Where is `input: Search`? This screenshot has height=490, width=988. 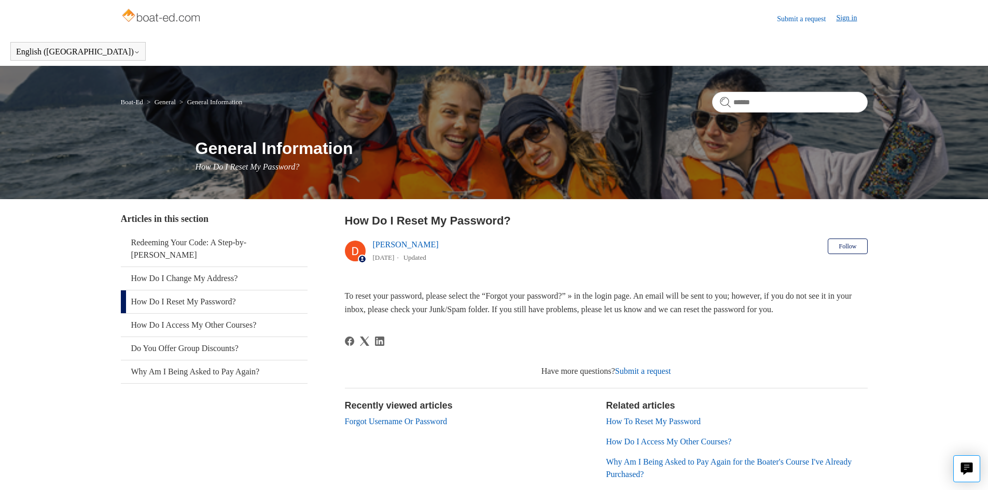
input: Search is located at coordinates (790, 102).